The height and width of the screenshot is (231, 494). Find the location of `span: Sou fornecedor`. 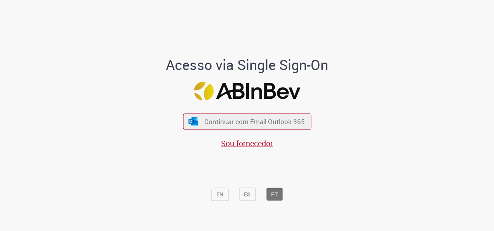

span: Sou fornecedor is located at coordinates (247, 143).